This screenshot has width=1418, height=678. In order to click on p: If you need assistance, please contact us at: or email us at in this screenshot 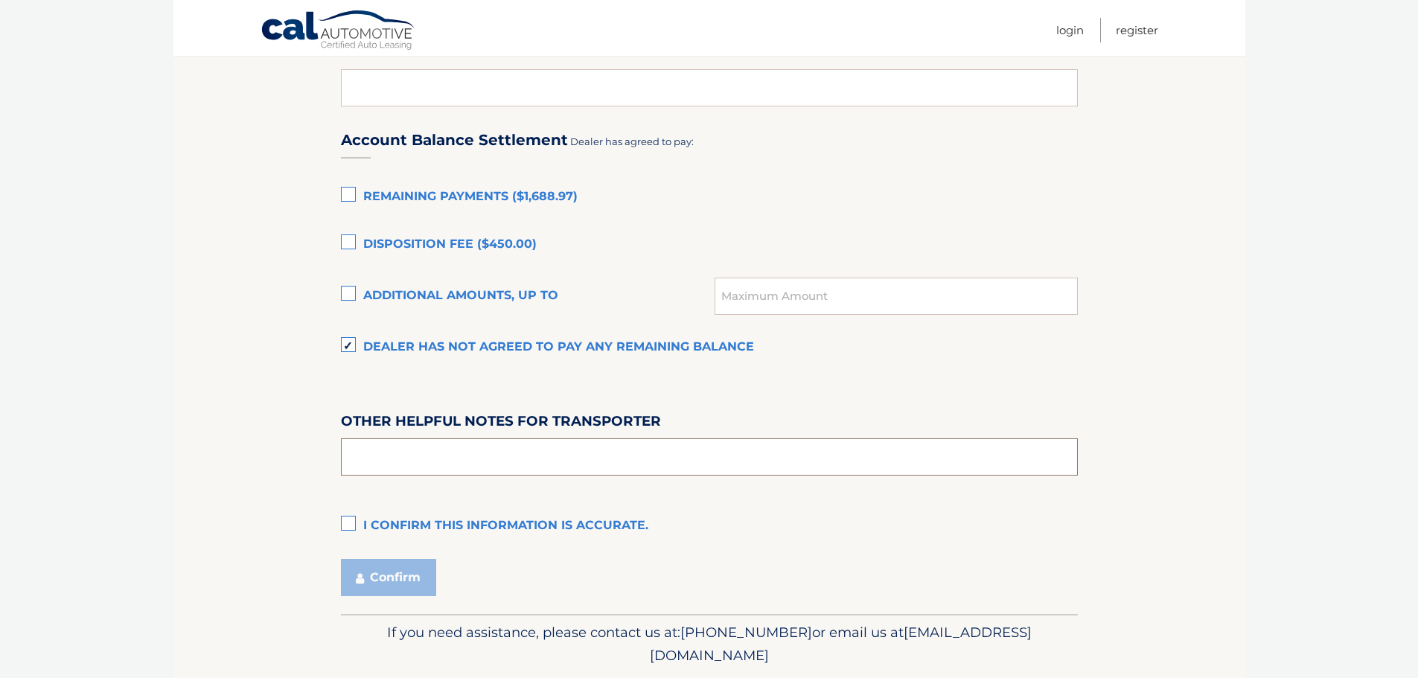, I will do `click(709, 645)`.